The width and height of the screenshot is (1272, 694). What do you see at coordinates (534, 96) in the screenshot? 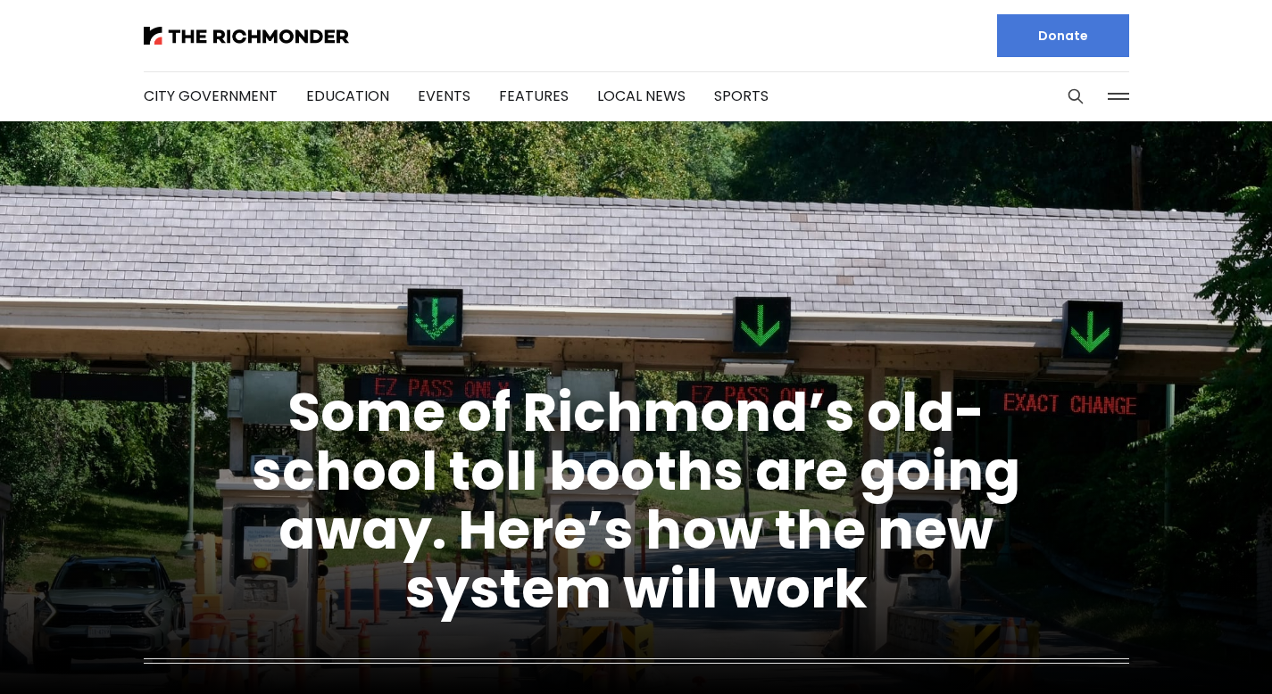
I see `a: Features` at bounding box center [534, 96].